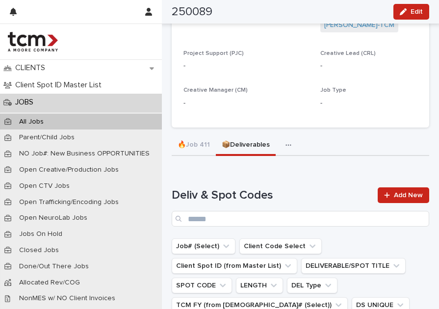 This screenshot has width=439, height=309. Describe the element at coordinates (300, 219) in the screenshot. I see `div: Search` at that location.